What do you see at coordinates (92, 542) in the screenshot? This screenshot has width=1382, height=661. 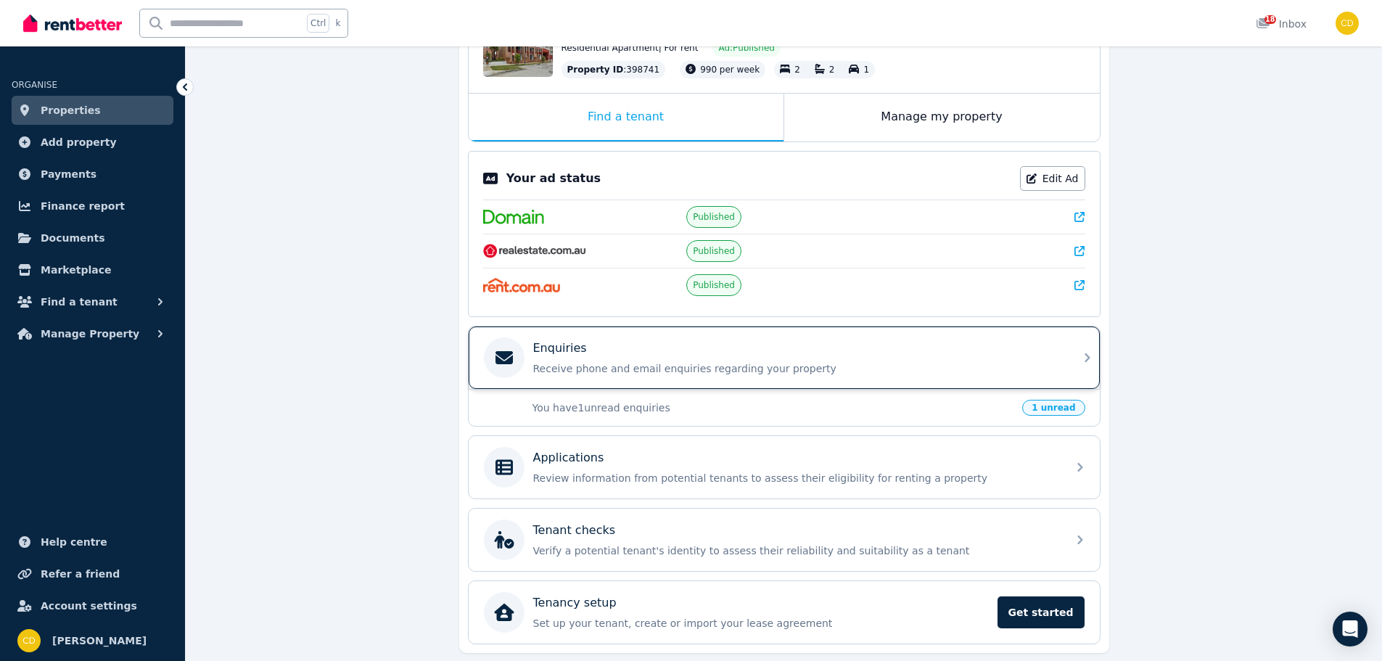 I see `a: Help centre` at bounding box center [92, 542].